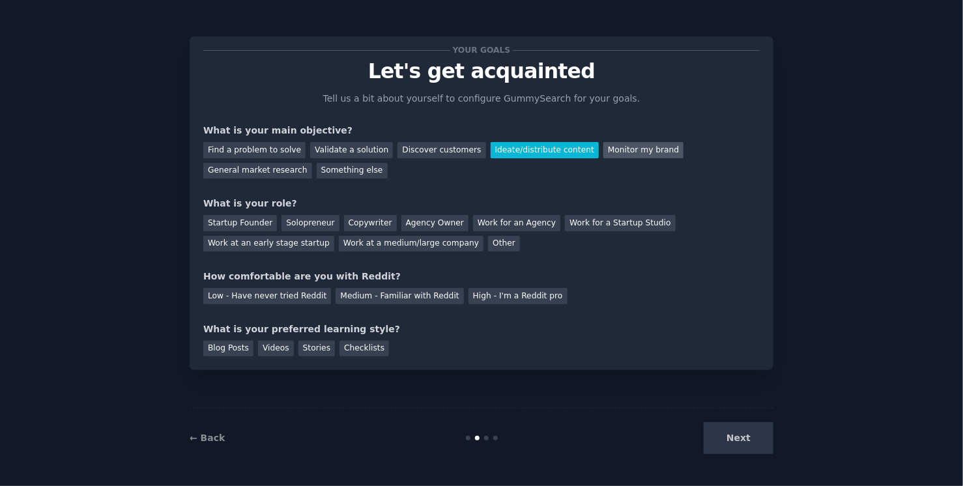  Describe the element at coordinates (518, 296) in the screenshot. I see `div: High - I'm a Reddit pro` at that location.